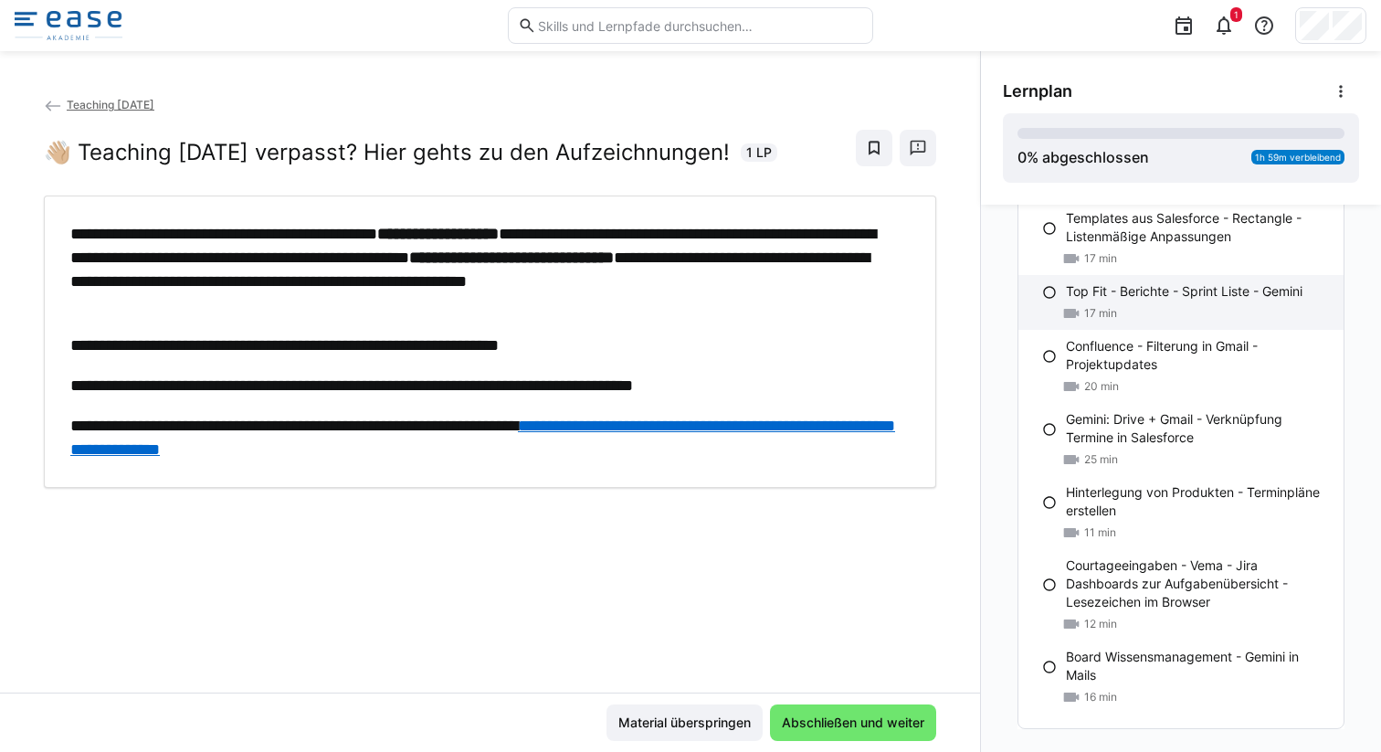  I want to click on p: Confluence - Filterung in Gmail - Projektupdates, so click(1197, 355).